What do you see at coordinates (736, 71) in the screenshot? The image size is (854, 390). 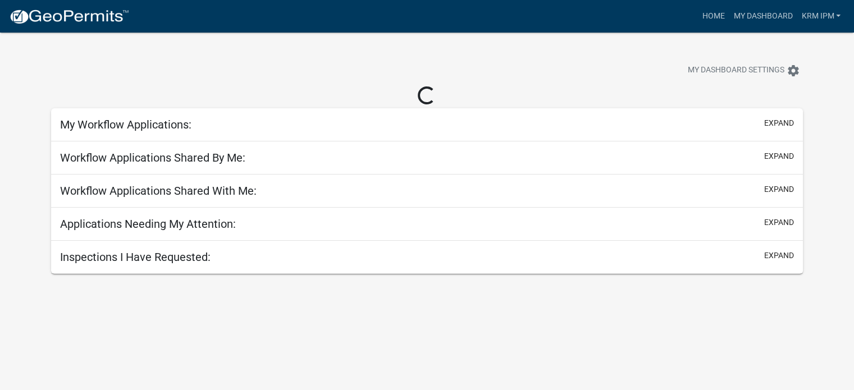 I see `span: My Dashboard Settings` at bounding box center [736, 71].